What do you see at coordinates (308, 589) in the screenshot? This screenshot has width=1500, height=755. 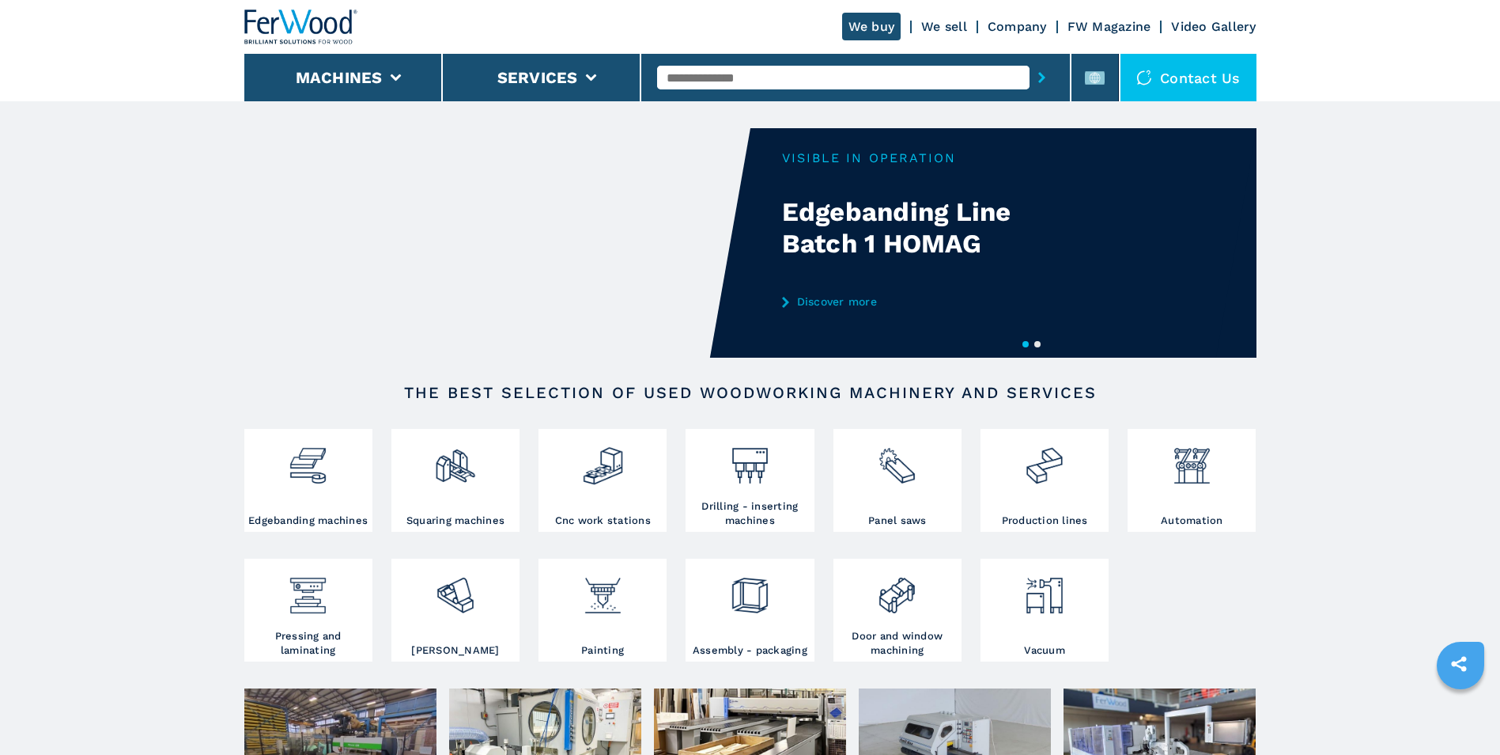 I see `img: pressa-strettoia.png` at bounding box center [308, 589].